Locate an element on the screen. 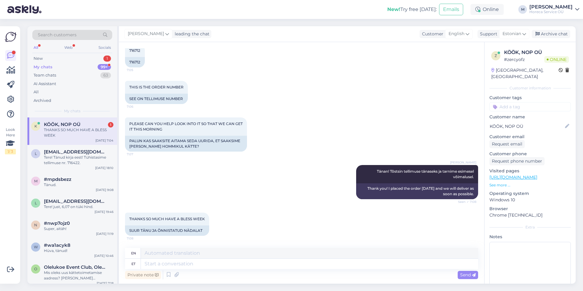 The image size is (583, 291). div: Tere! just, 6,07 on tüki hind. is located at coordinates (79, 207).